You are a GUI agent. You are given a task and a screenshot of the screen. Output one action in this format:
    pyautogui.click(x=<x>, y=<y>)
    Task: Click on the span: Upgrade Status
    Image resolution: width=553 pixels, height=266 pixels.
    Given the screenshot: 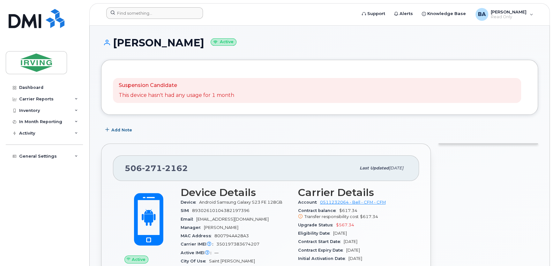 What is the action you would take?
    pyautogui.click(x=317, y=224)
    